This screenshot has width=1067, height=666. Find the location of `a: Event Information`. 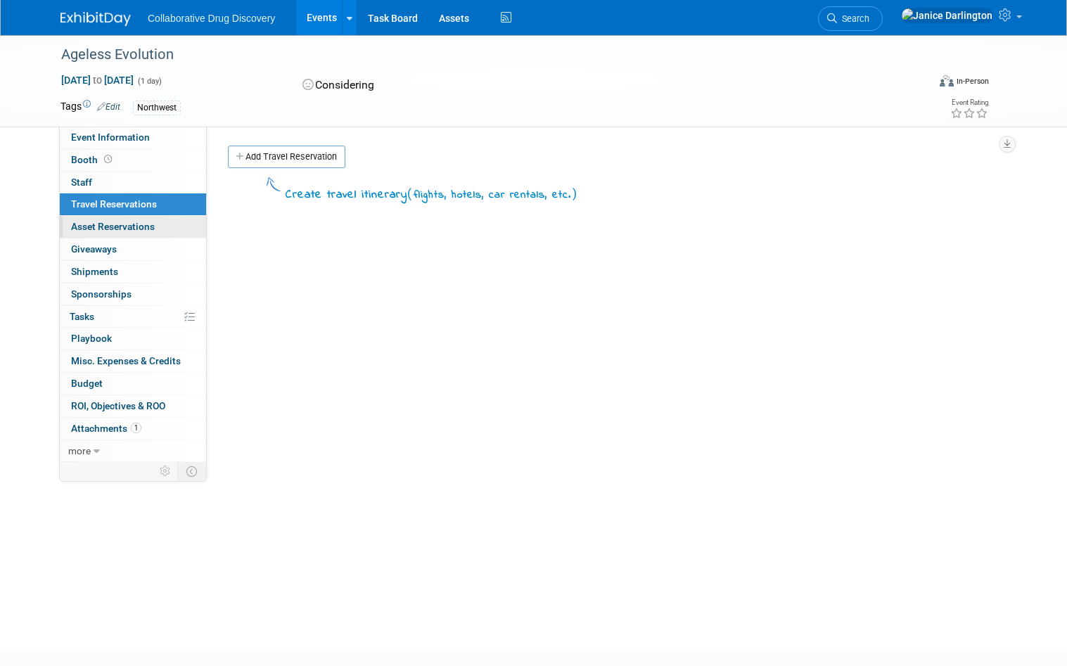

a: Event Information is located at coordinates (133, 137).